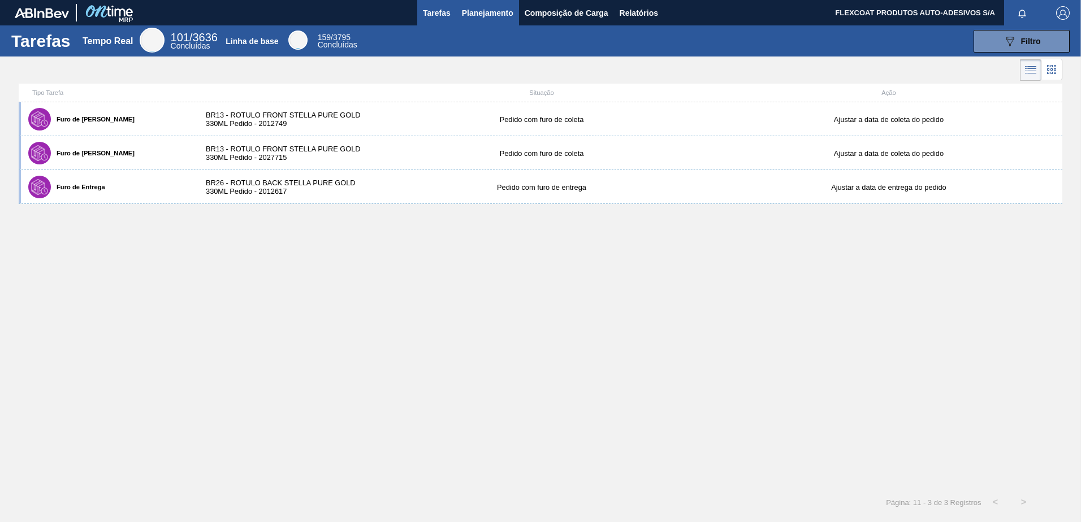  I want to click on div: Ajustar a data de entrega do pedido, so click(889, 187).